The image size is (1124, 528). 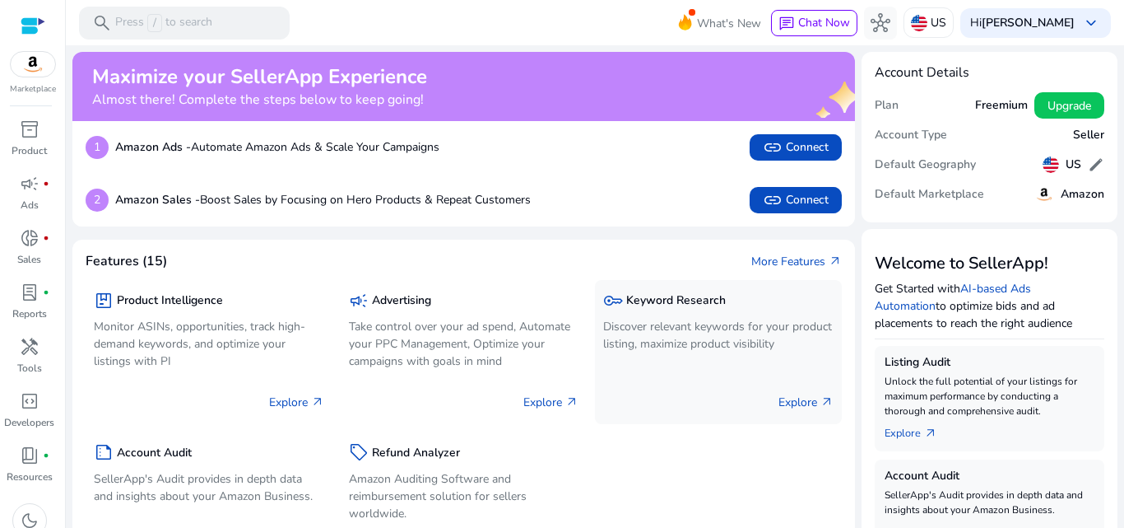 What do you see at coordinates (918, 430) in the screenshot?
I see `a: Explorearrow_outward` at bounding box center [918, 430].